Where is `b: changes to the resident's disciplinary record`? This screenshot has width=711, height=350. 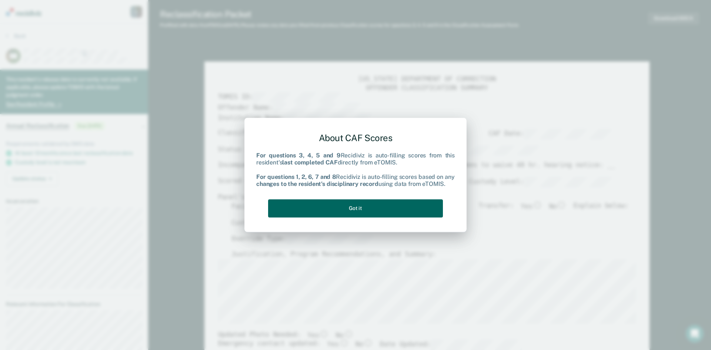
b: changes to the resident's disciplinary record is located at coordinates (317, 184).